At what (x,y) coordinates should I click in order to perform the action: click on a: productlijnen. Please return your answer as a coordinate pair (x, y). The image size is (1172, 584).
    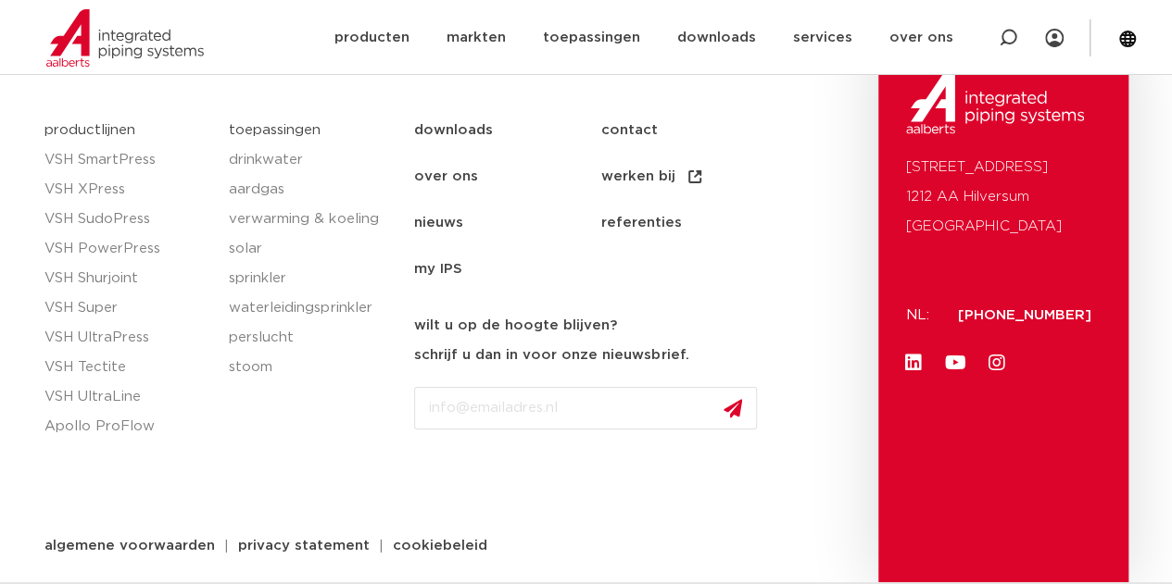
    Looking at the image, I should click on (90, 130).